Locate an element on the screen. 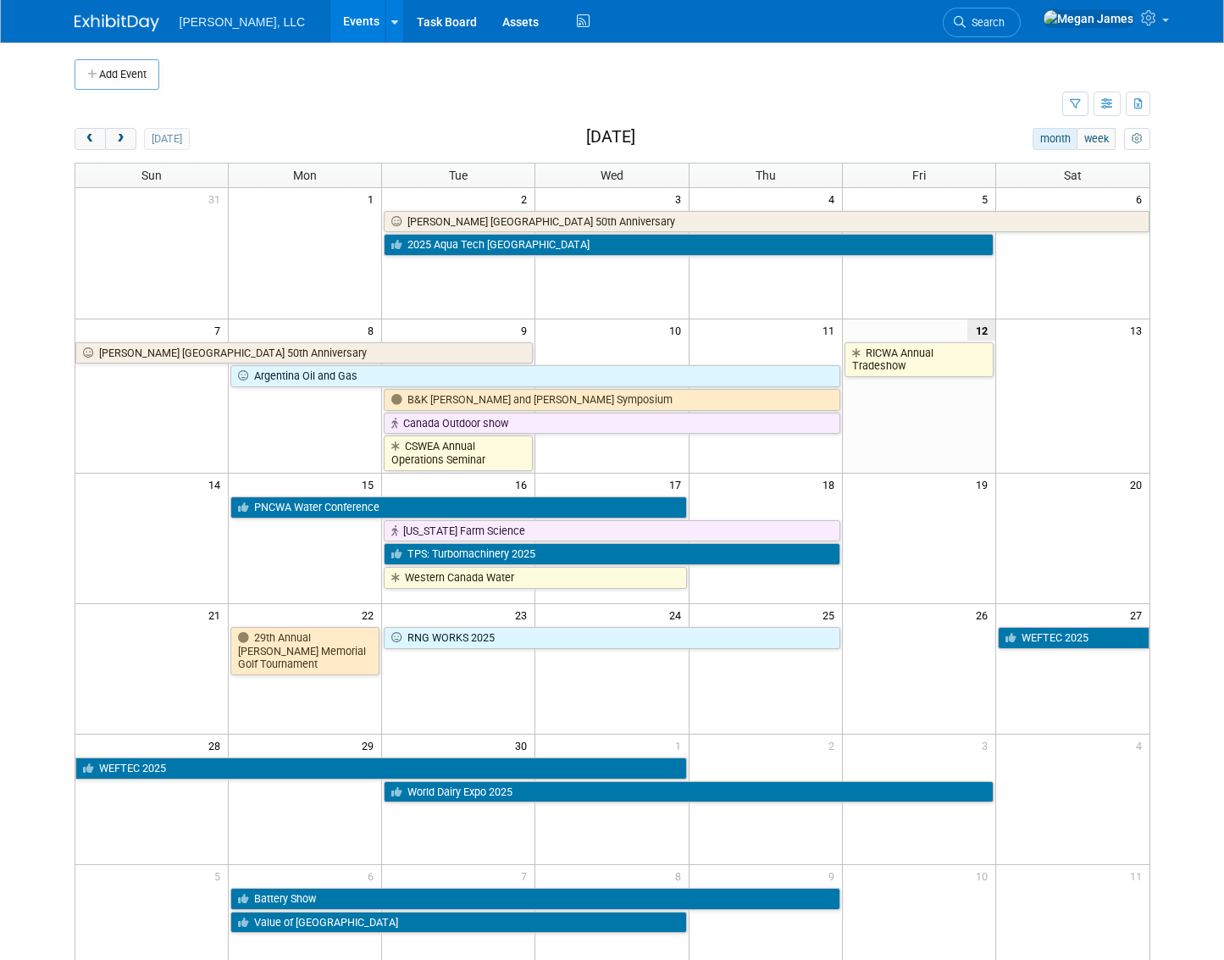 The width and height of the screenshot is (1224, 960). button: prev is located at coordinates (90, 139).